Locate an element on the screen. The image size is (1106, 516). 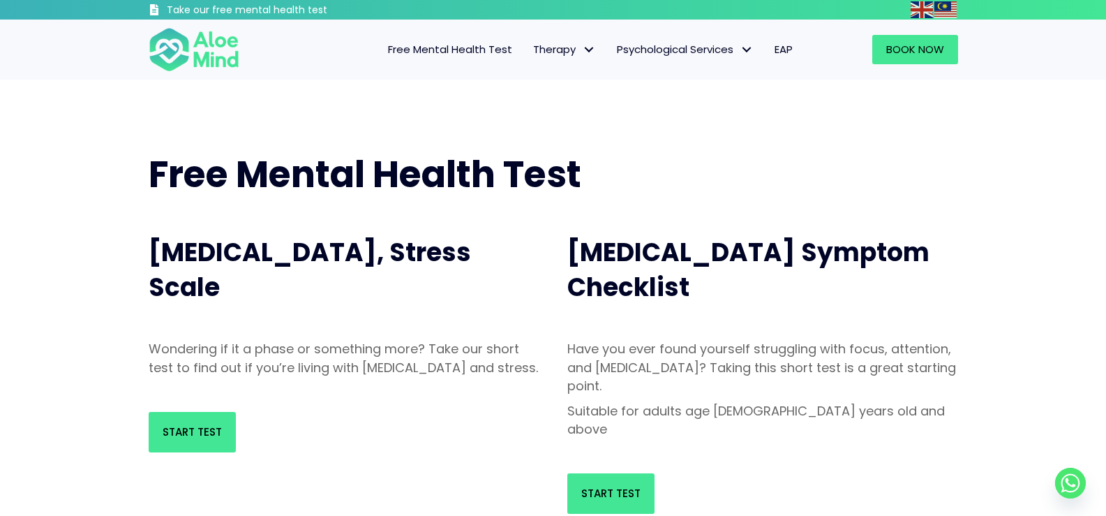
span: Psychological Services: submenu is located at coordinates (747, 50).